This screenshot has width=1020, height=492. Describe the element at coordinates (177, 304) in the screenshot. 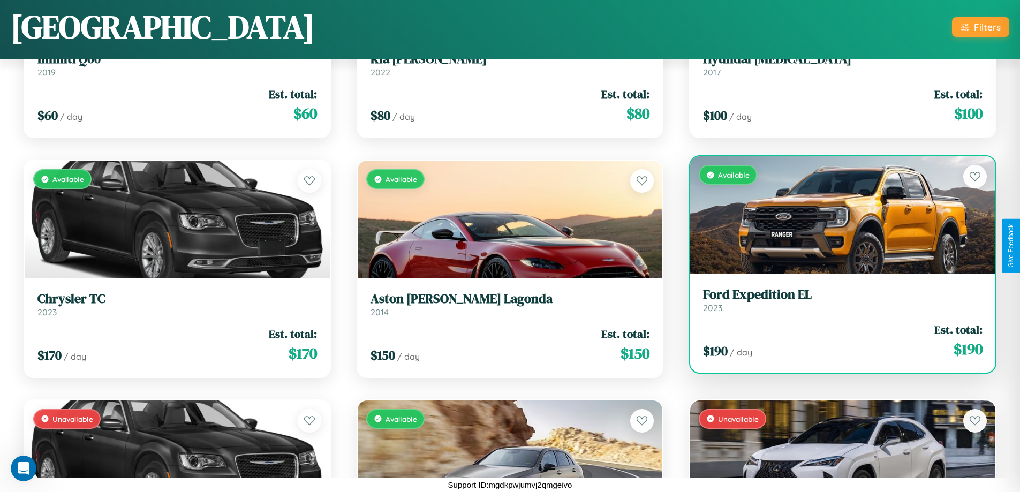

I see `a: Chrysler TC2023` at that location.